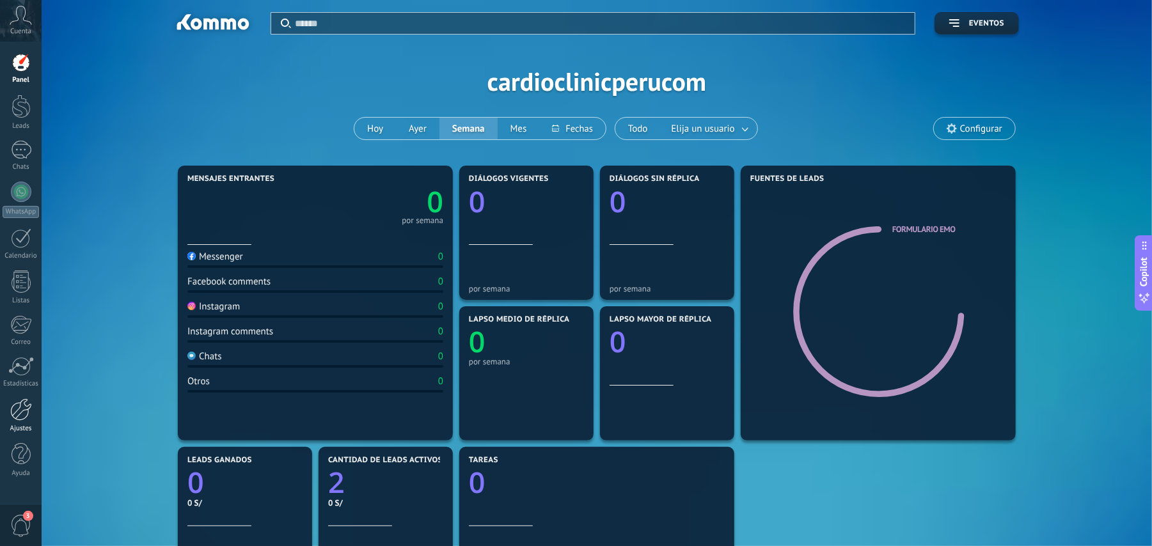  What do you see at coordinates (703, 129) in the screenshot?
I see `span: Elija un usuario` at bounding box center [703, 129].